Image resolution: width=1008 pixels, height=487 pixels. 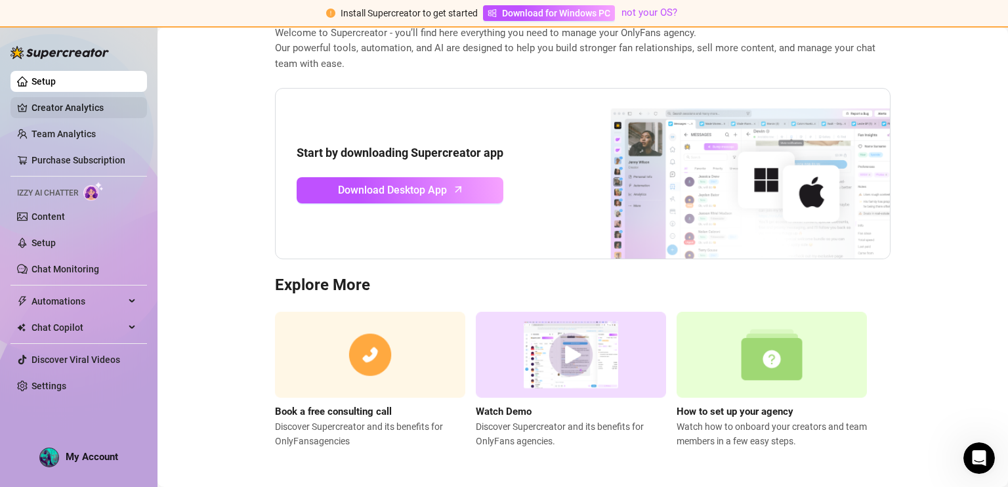 I want to click on img: AI Chatter, so click(x=93, y=191).